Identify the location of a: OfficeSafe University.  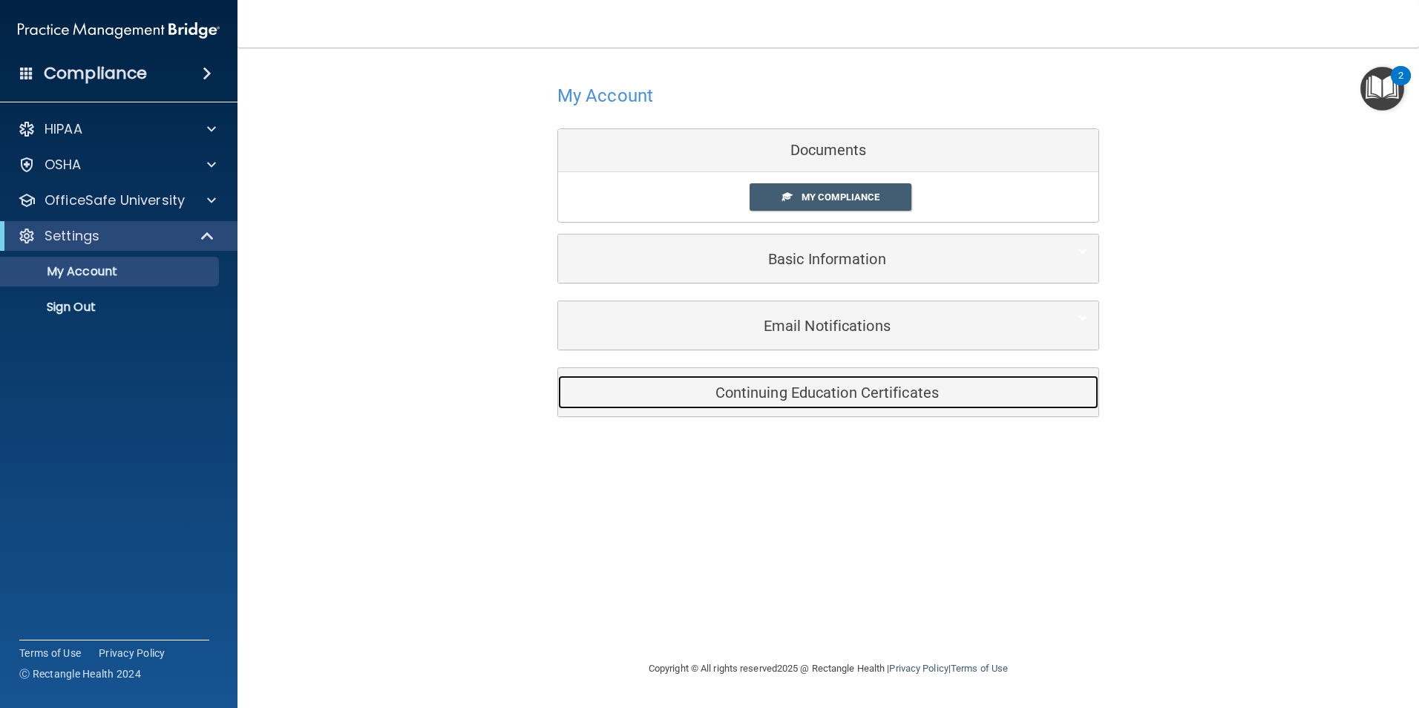
(117, 200).